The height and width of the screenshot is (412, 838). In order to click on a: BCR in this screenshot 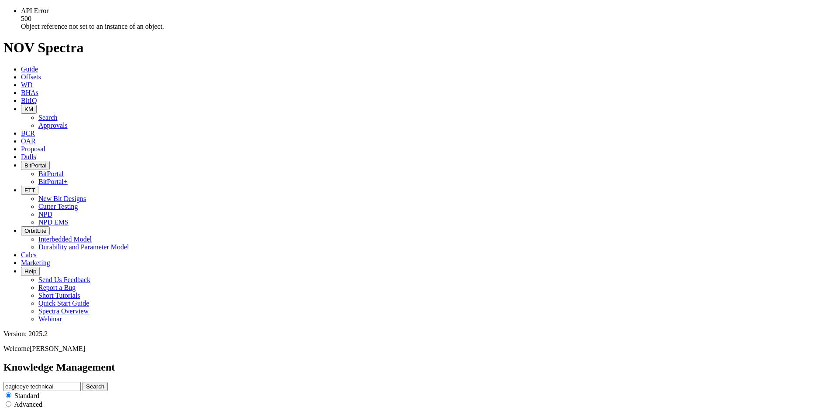, I will do `click(28, 133)`.